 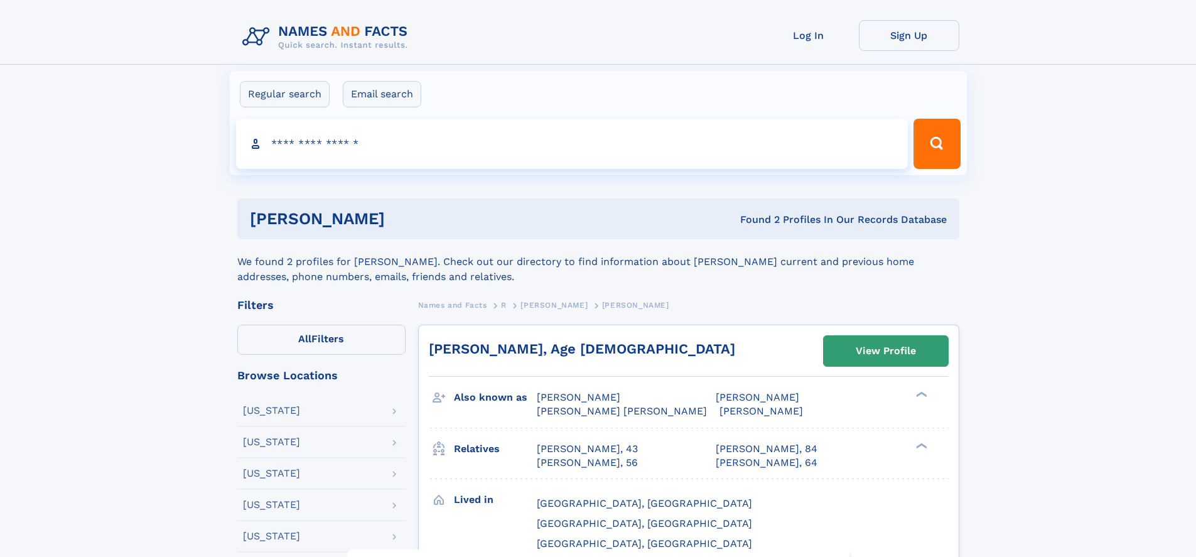 What do you see at coordinates (495, 500) in the screenshot?
I see `h3: Lived in` at bounding box center [495, 500].